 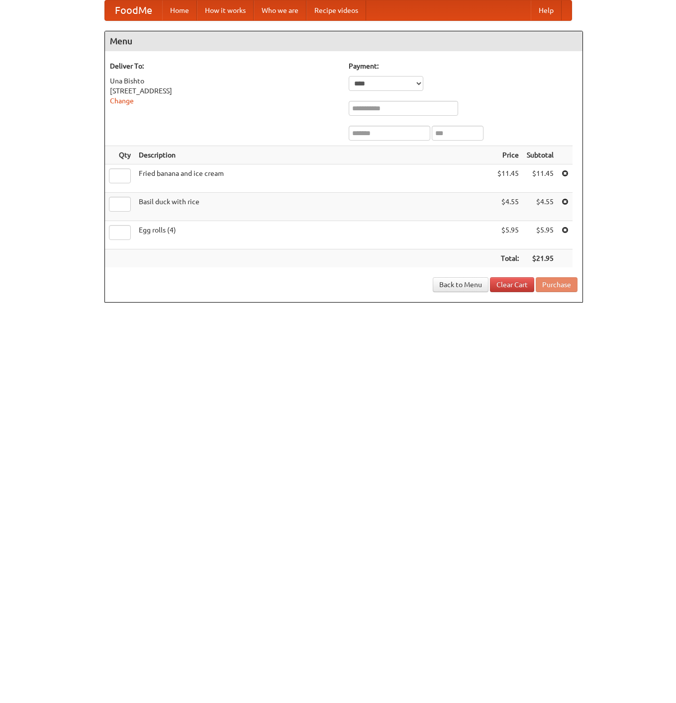 What do you see at coordinates (224, 66) in the screenshot?
I see `h5: Deliver To:` at bounding box center [224, 66].